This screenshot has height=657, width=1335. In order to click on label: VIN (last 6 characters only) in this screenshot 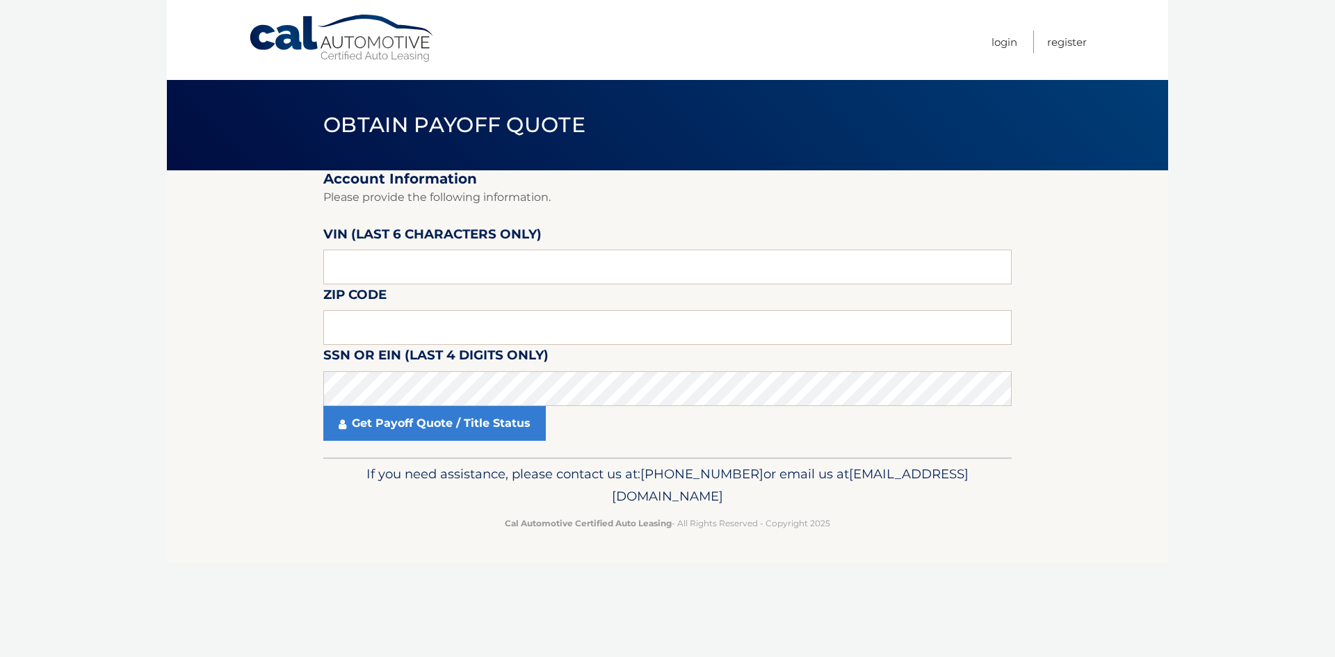, I will do `click(432, 236)`.